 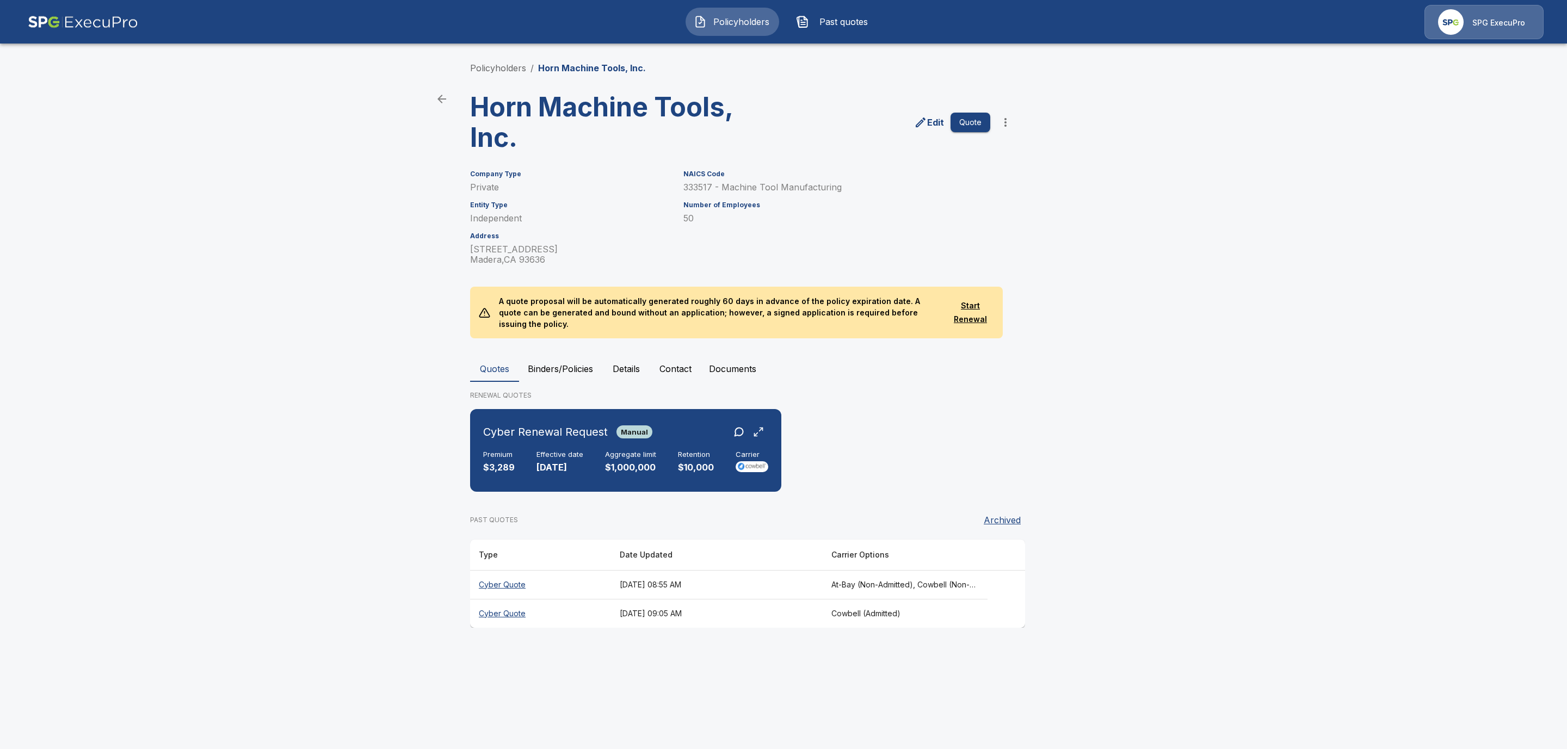 I want to click on p: A quote proposal will be automatically generated roughly 60 days in advance of the policy expirat..., so click(x=718, y=312).